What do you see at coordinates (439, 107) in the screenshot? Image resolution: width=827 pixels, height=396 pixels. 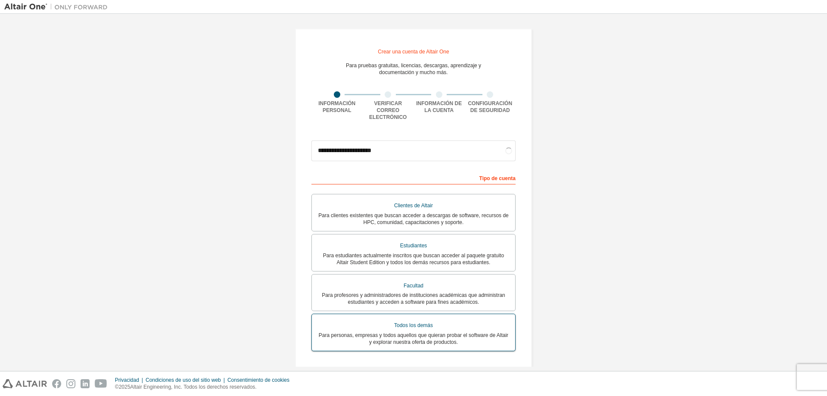 I see `font: Información de la cuenta` at bounding box center [439, 107].